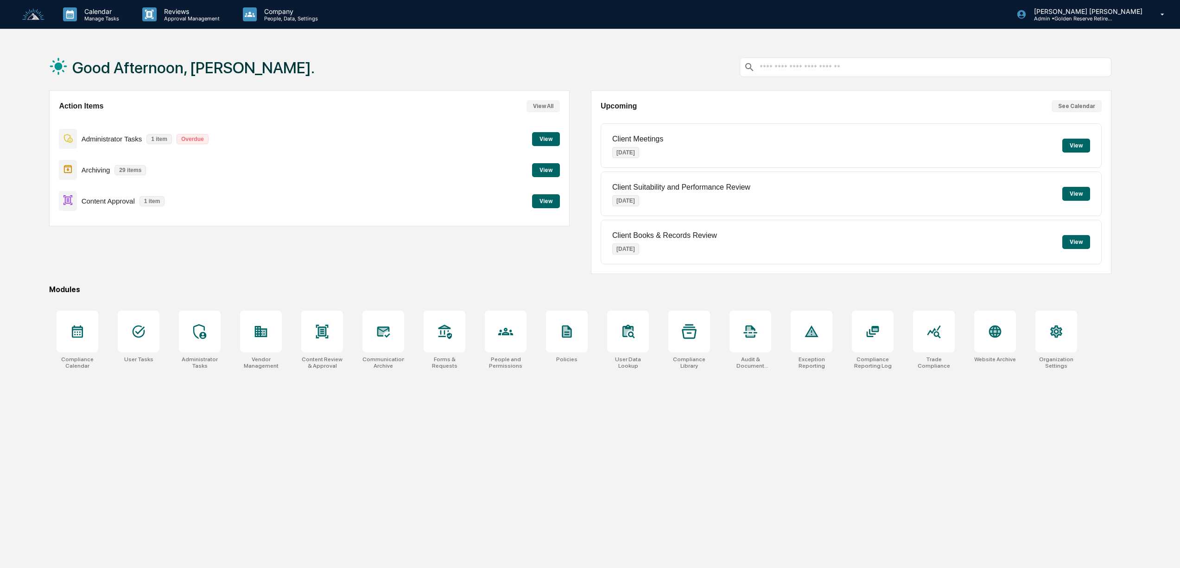  Describe the element at coordinates (200, 362) in the screenshot. I see `div: Administrator Tasks` at that location.